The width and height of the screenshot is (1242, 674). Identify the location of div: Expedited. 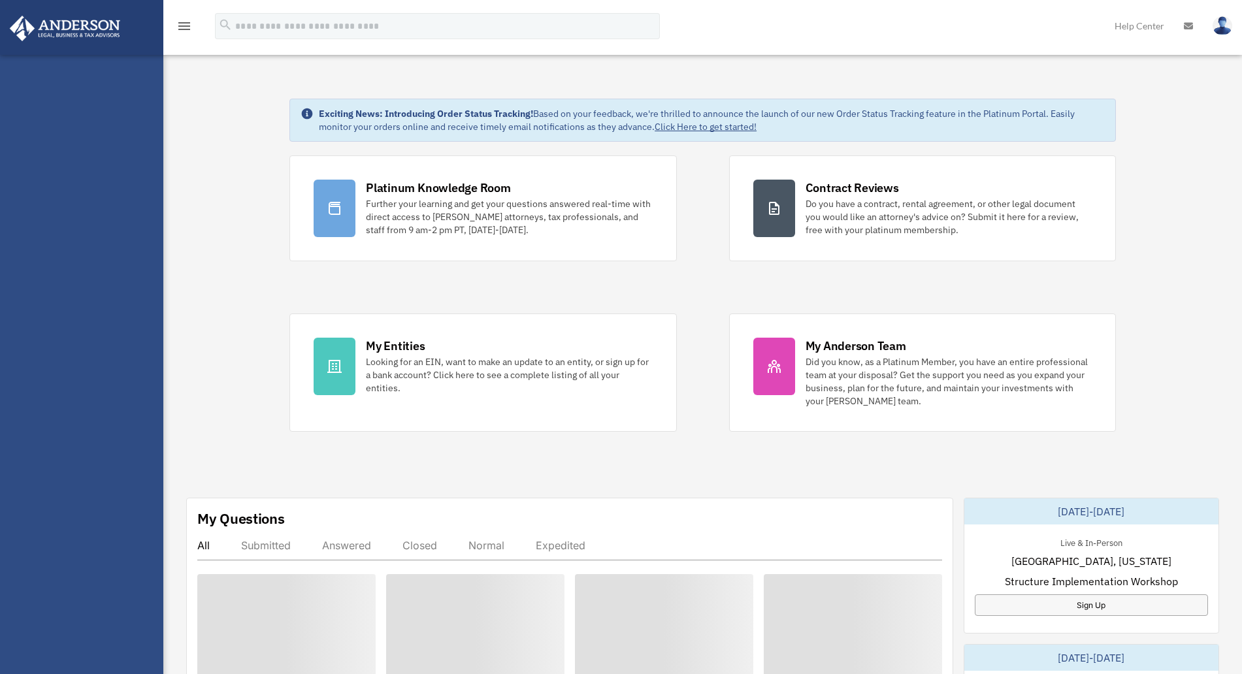
(560, 545).